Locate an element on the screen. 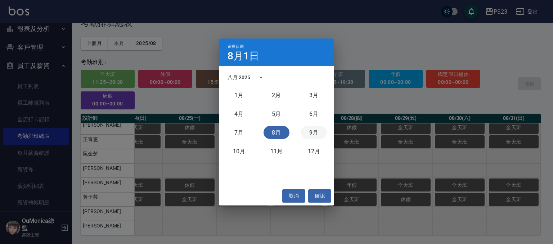  button: 七月 is located at coordinates (239, 133).